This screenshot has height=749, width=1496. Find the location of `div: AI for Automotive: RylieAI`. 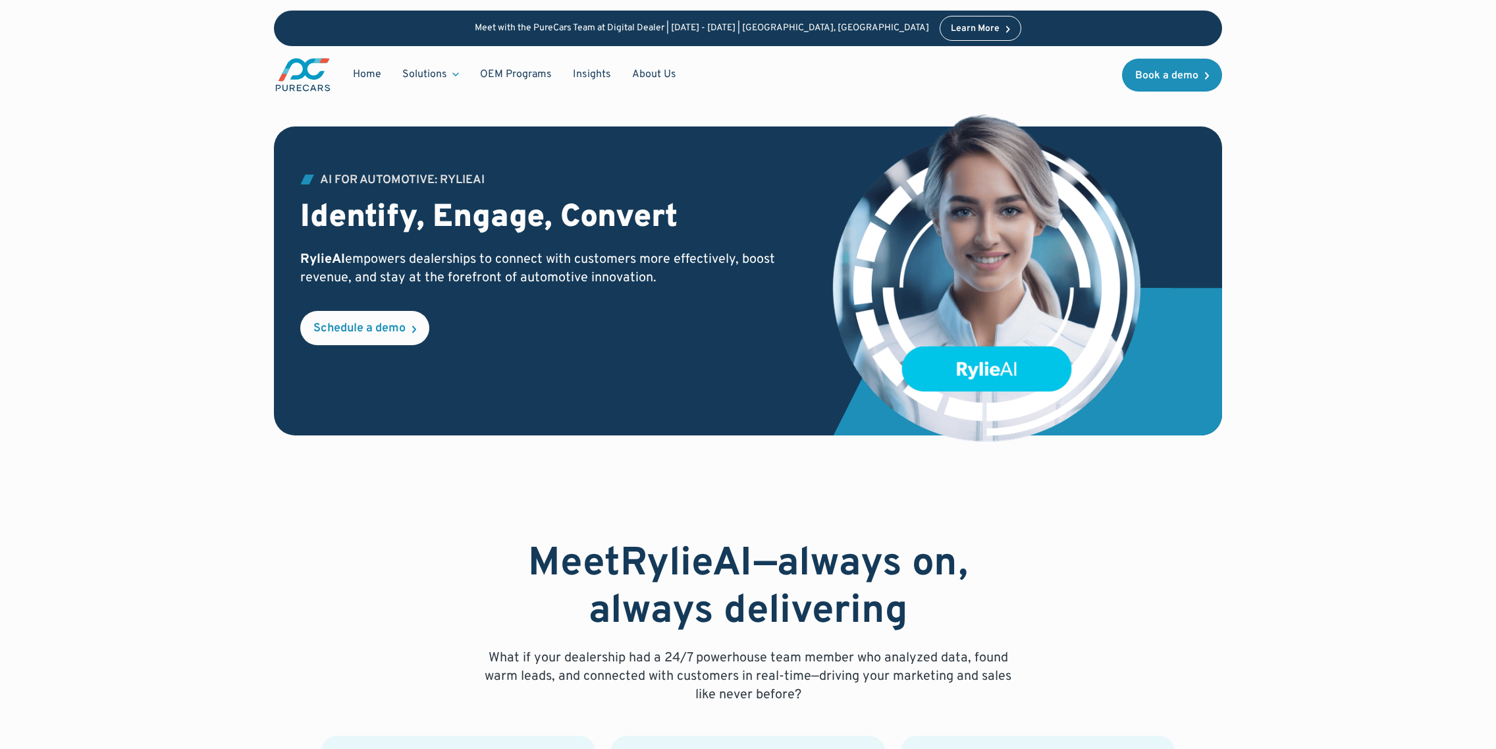

div: AI for Automotive: RylieAI is located at coordinates (402, 180).